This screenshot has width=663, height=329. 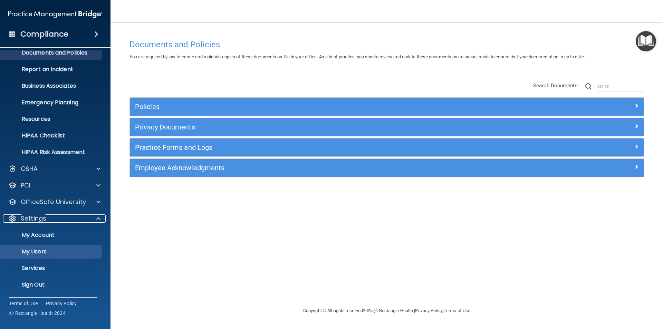 What do you see at coordinates (51, 86) in the screenshot?
I see `p: Business Associates` at bounding box center [51, 86].